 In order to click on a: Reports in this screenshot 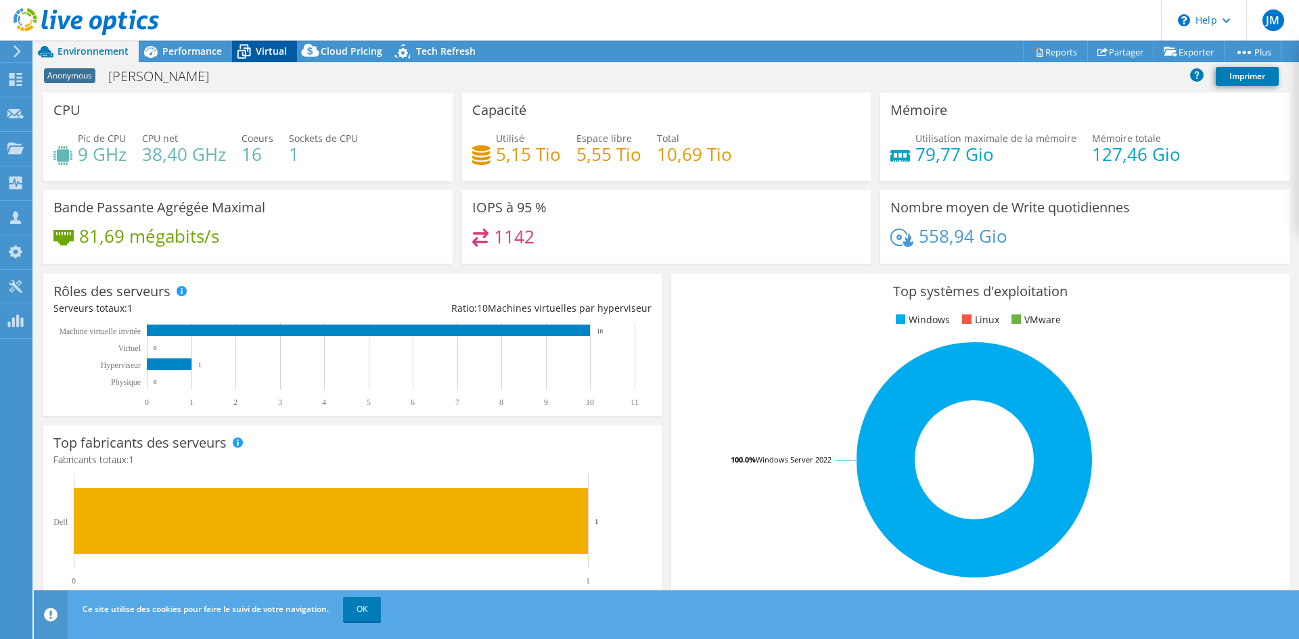, I will do `click(1056, 51)`.